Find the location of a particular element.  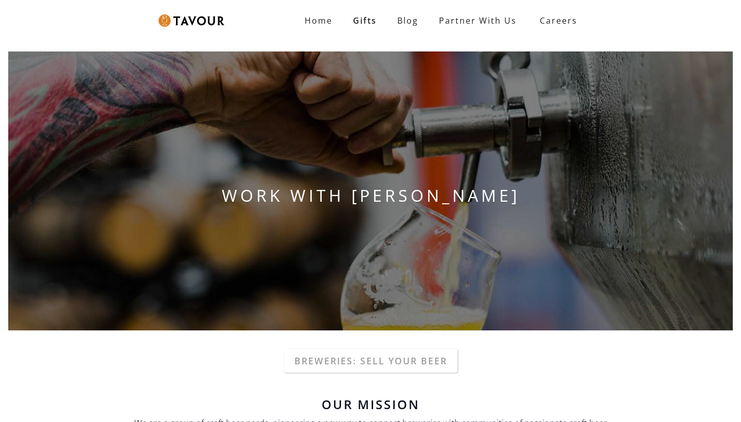

a: Partner With Us is located at coordinates (478, 21).